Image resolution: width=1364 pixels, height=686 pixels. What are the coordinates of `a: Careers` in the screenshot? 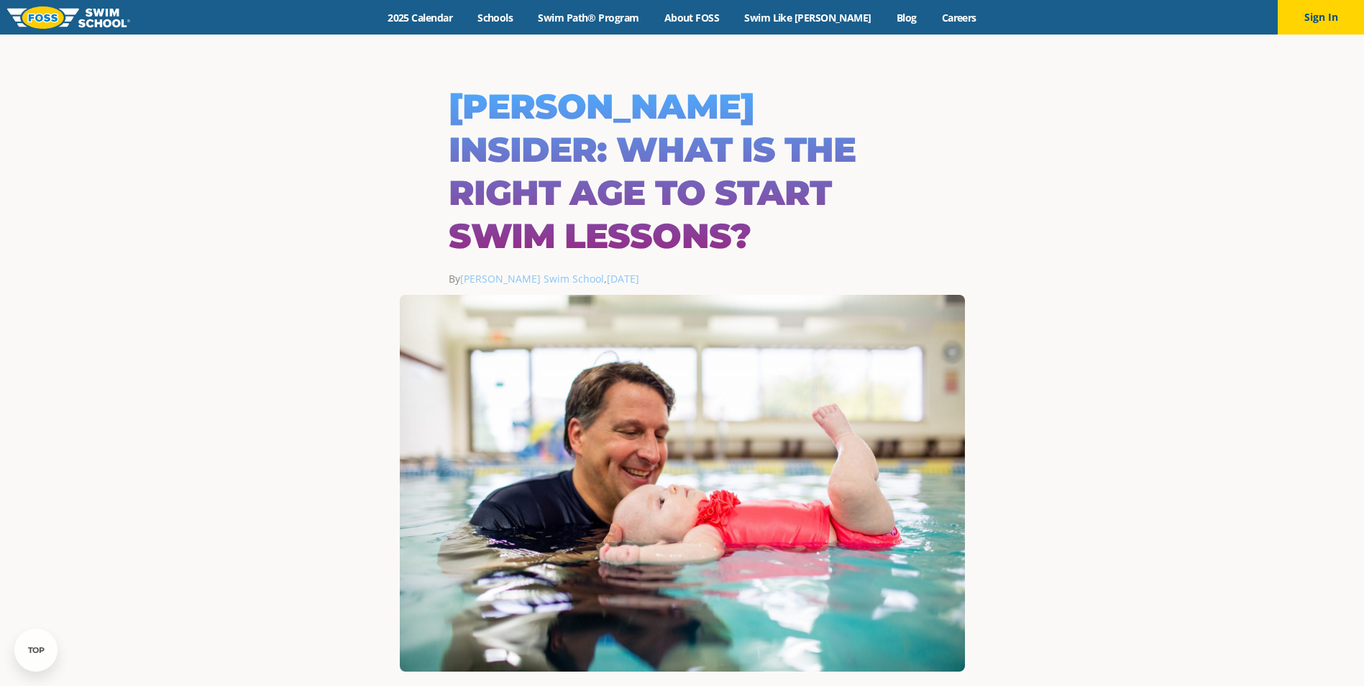 It's located at (958, 17).